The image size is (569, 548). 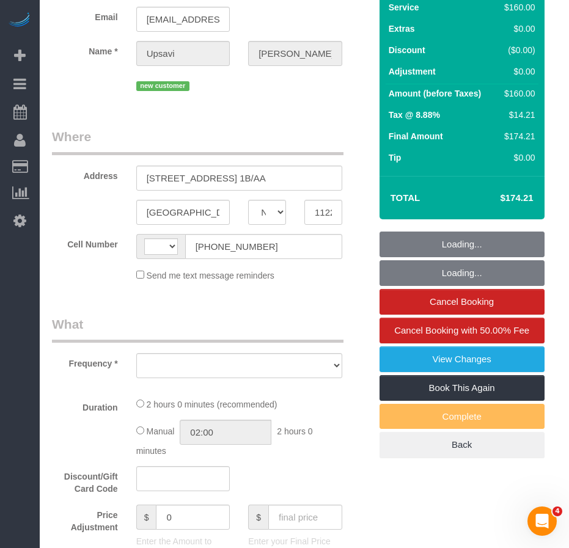 I want to click on label: Discount, so click(x=407, y=50).